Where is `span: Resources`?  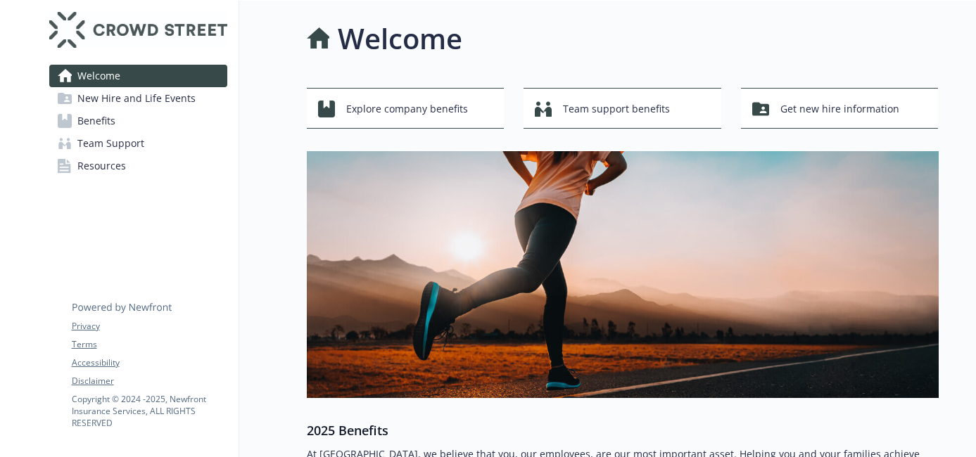 span: Resources is located at coordinates (101, 166).